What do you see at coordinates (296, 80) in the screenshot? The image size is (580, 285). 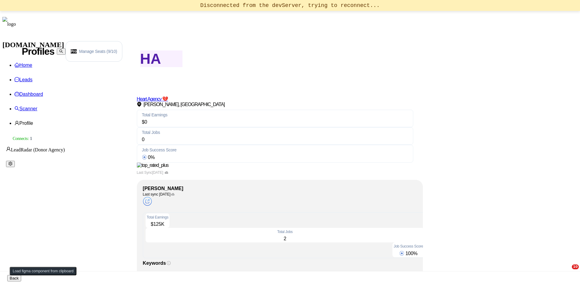 I see `li: Leads` at bounding box center [296, 80].